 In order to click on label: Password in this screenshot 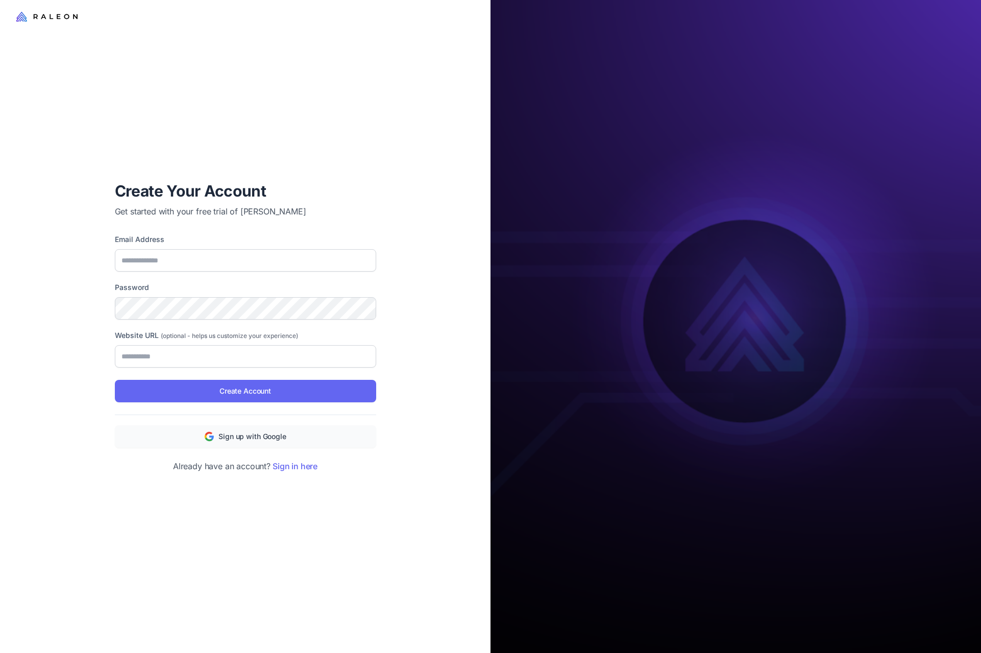, I will do `click(245, 287)`.